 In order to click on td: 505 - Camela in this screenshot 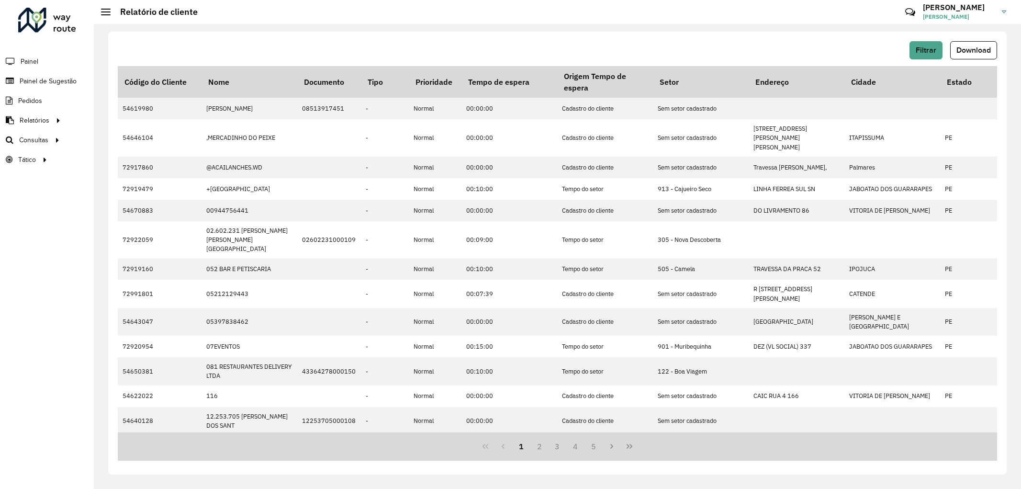, I will do `click(701, 269)`.